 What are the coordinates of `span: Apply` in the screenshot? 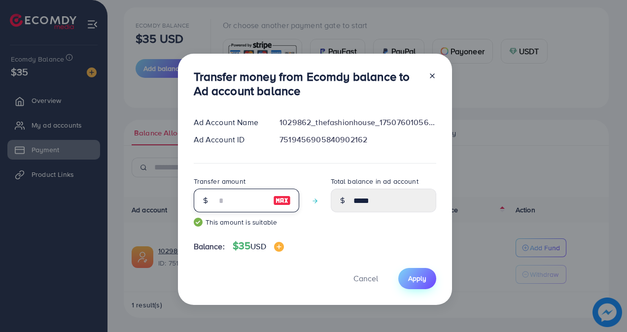 It's located at (417, 278).